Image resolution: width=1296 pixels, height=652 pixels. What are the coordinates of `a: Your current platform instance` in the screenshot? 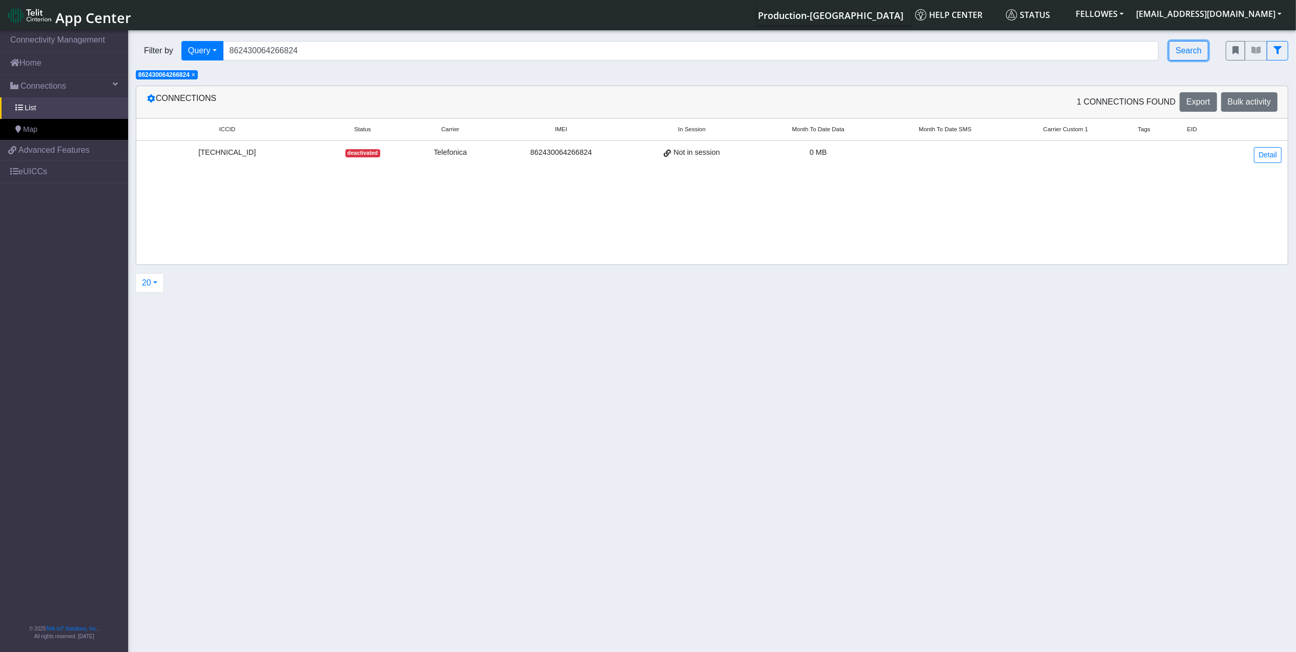 It's located at (830, 15).